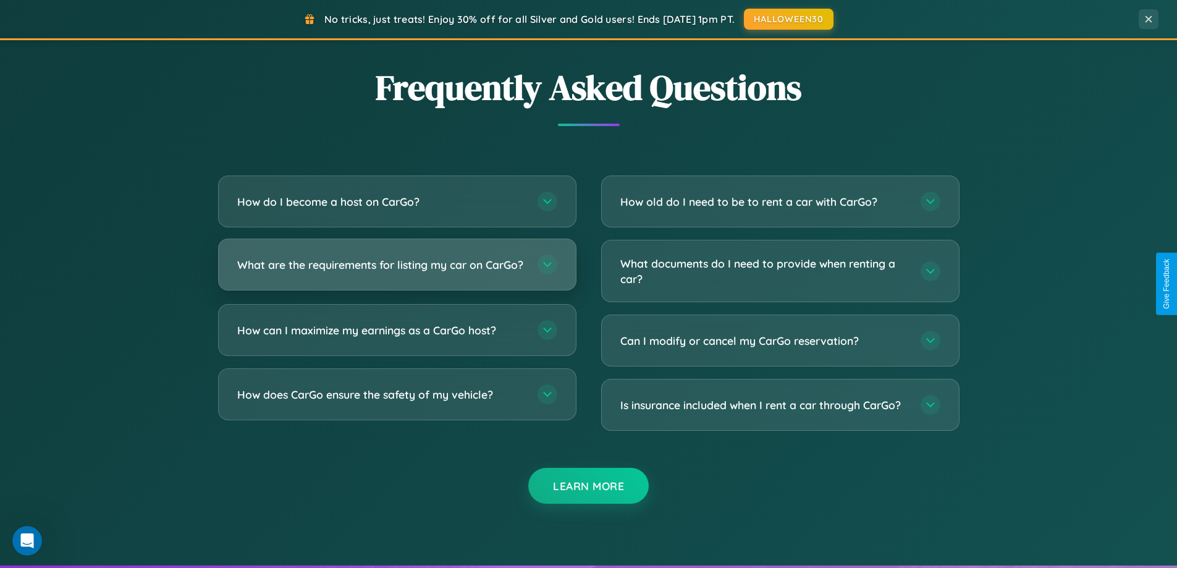 This screenshot has width=1177, height=568. Describe the element at coordinates (765, 341) in the screenshot. I see `h3: Can I modify or cancel my CarGo reservation?` at that location.